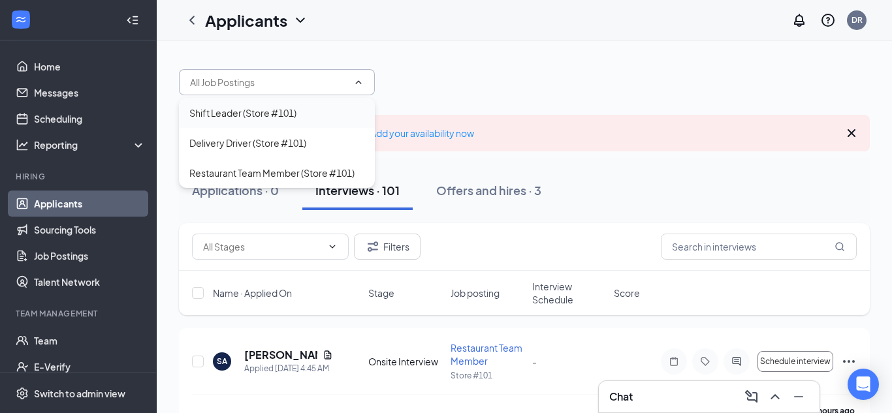  I want to click on div: Reporting, so click(90, 145).